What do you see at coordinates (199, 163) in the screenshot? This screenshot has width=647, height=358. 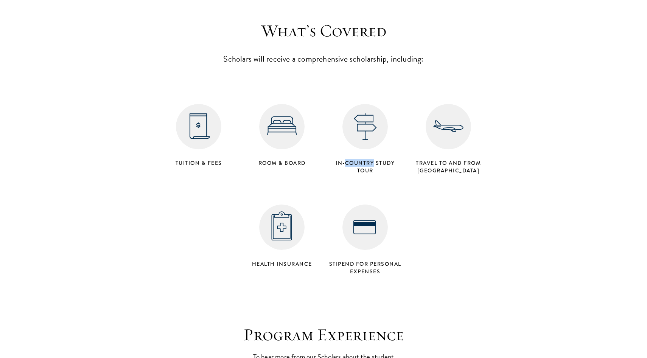 I see `h4: Tuition & Fees` at bounding box center [199, 163].